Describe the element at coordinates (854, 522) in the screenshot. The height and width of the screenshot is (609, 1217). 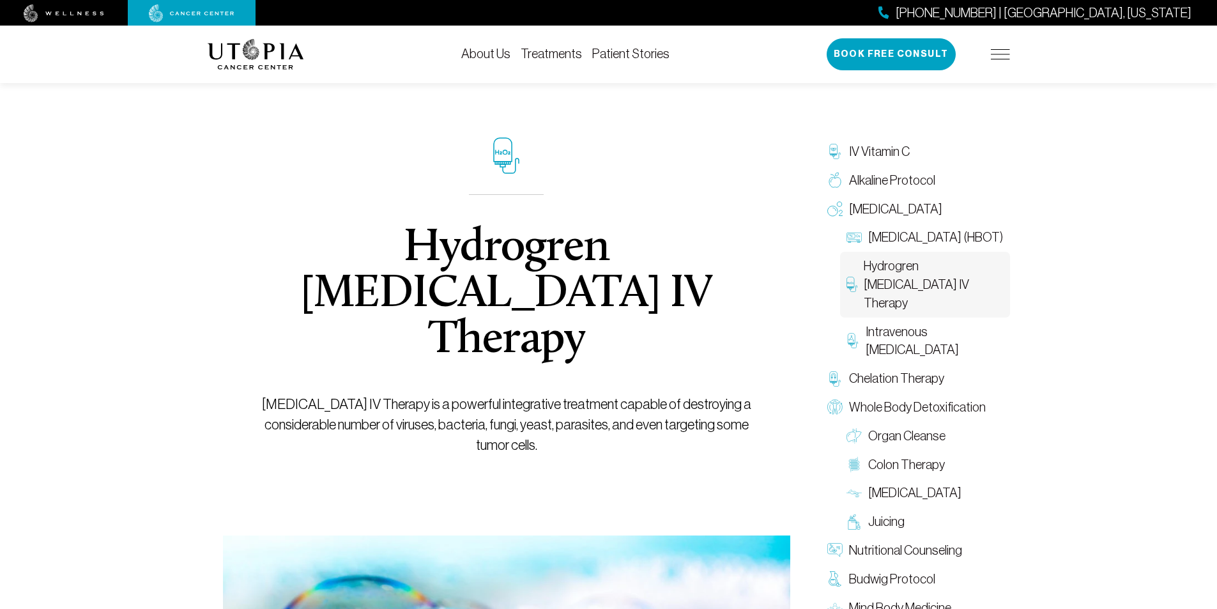
I see `img: Juicing` at that location.